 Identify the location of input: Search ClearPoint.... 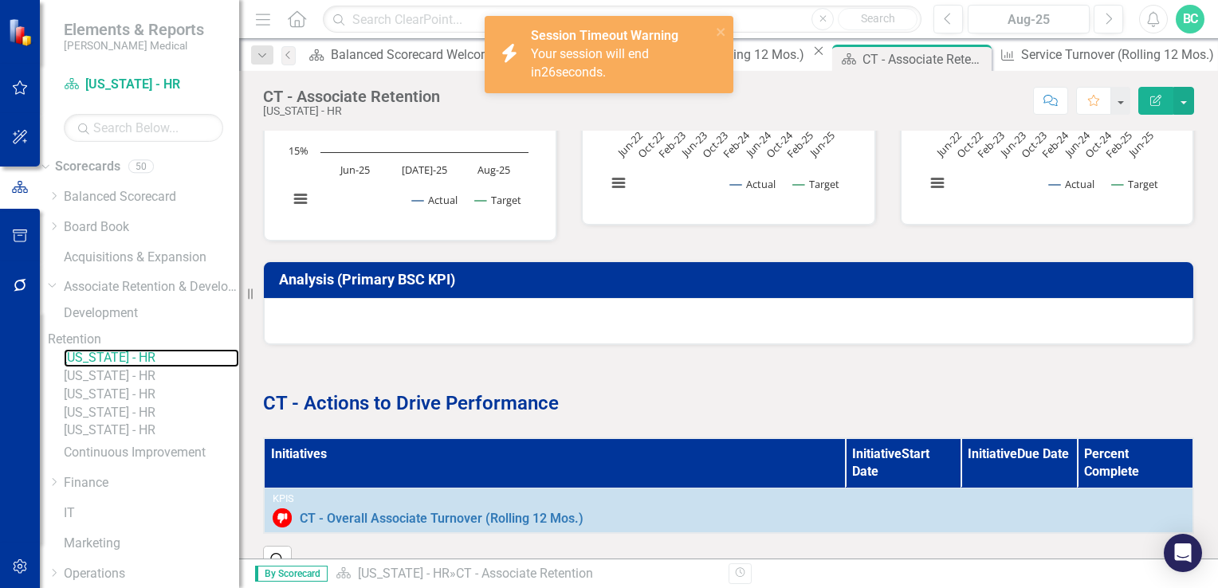
(622, 19).